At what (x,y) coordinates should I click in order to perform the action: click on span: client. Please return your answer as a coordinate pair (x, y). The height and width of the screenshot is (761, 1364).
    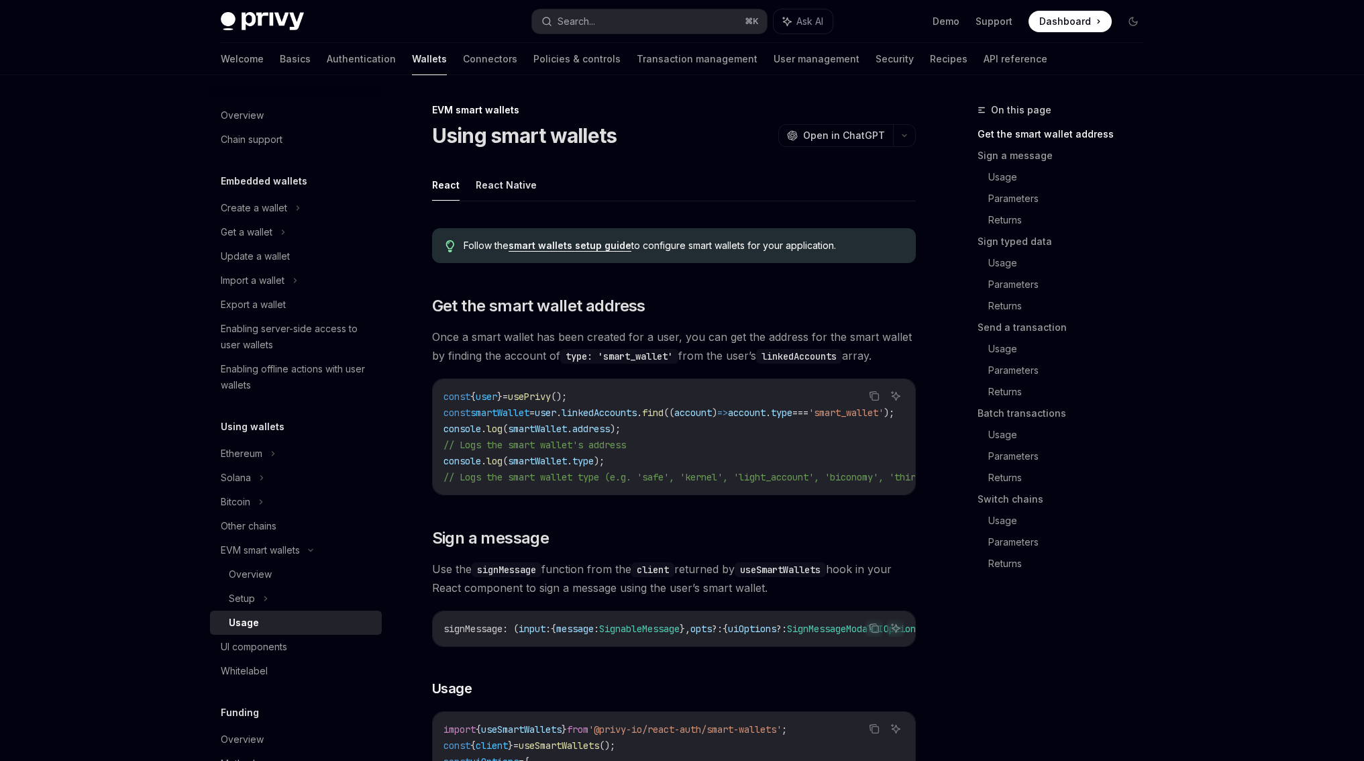
    Looking at the image, I should click on (492, 746).